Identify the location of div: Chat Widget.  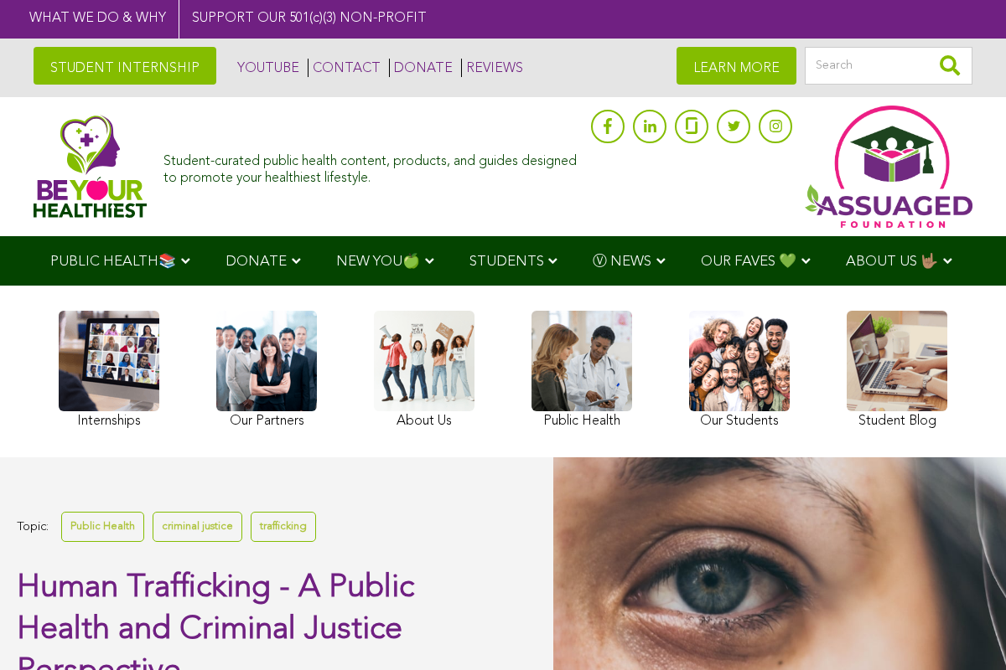
(964, 630).